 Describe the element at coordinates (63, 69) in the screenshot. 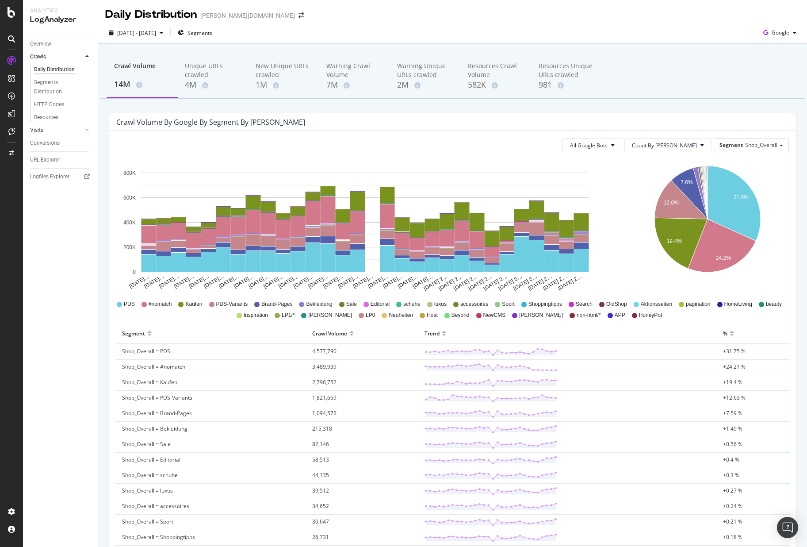

I see `a: Daily Distribution` at that location.